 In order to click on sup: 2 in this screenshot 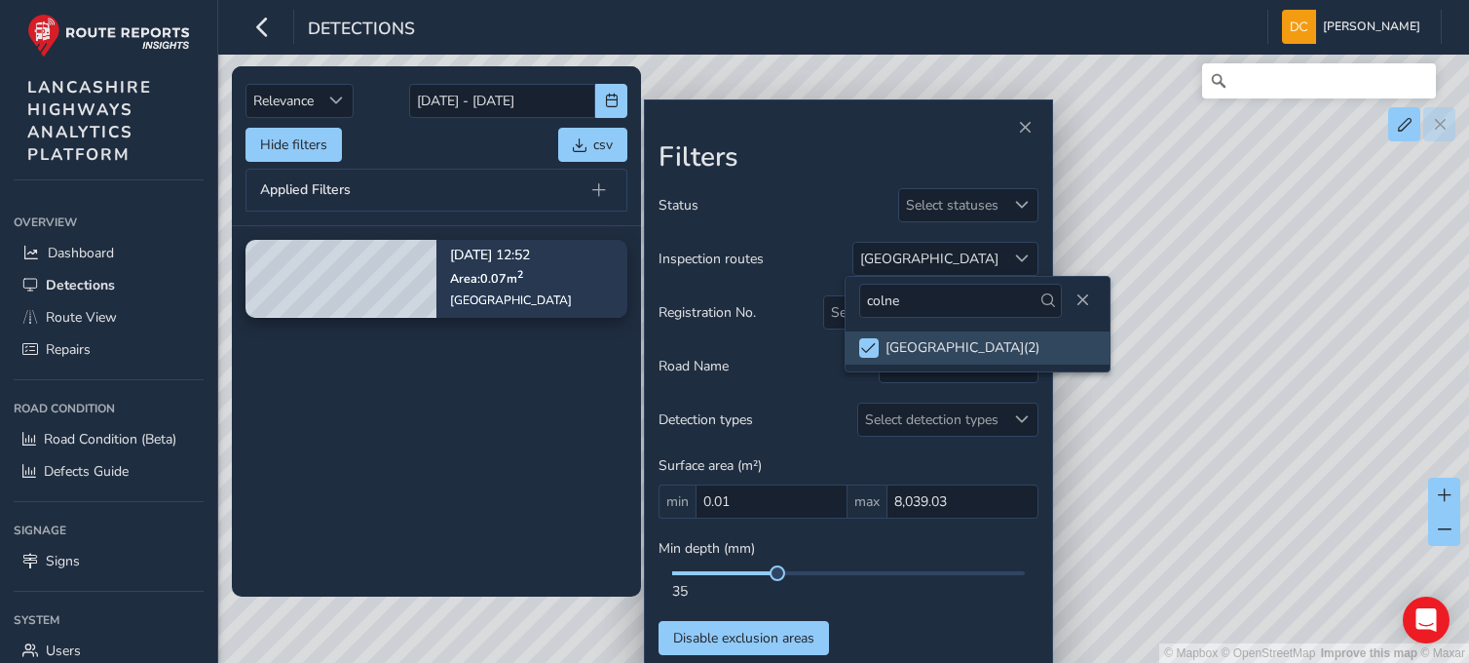, I will do `click(520, 273)`.